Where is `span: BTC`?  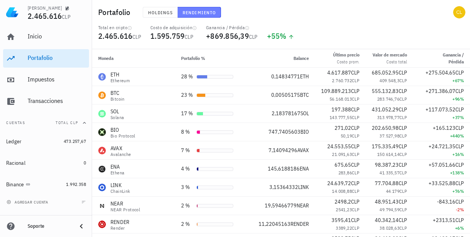
span: BTC is located at coordinates (304, 95).